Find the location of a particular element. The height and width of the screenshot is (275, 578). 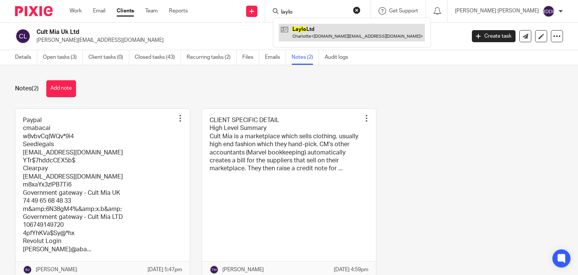

img: Pixie is located at coordinates (34, 11).